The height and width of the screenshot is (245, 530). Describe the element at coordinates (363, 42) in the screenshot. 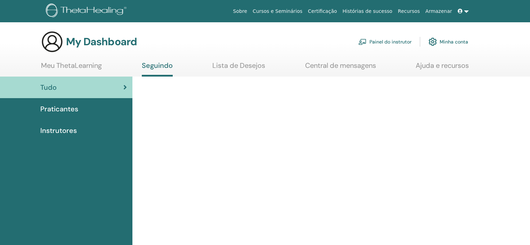

I see `img: chalkboard-teacher.svg` at that location.